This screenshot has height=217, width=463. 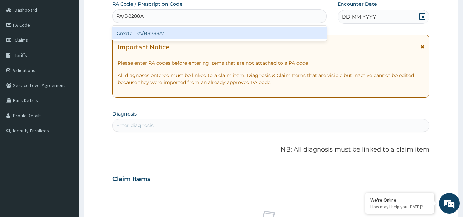 I want to click on div: Enter diagnosis, so click(x=135, y=125).